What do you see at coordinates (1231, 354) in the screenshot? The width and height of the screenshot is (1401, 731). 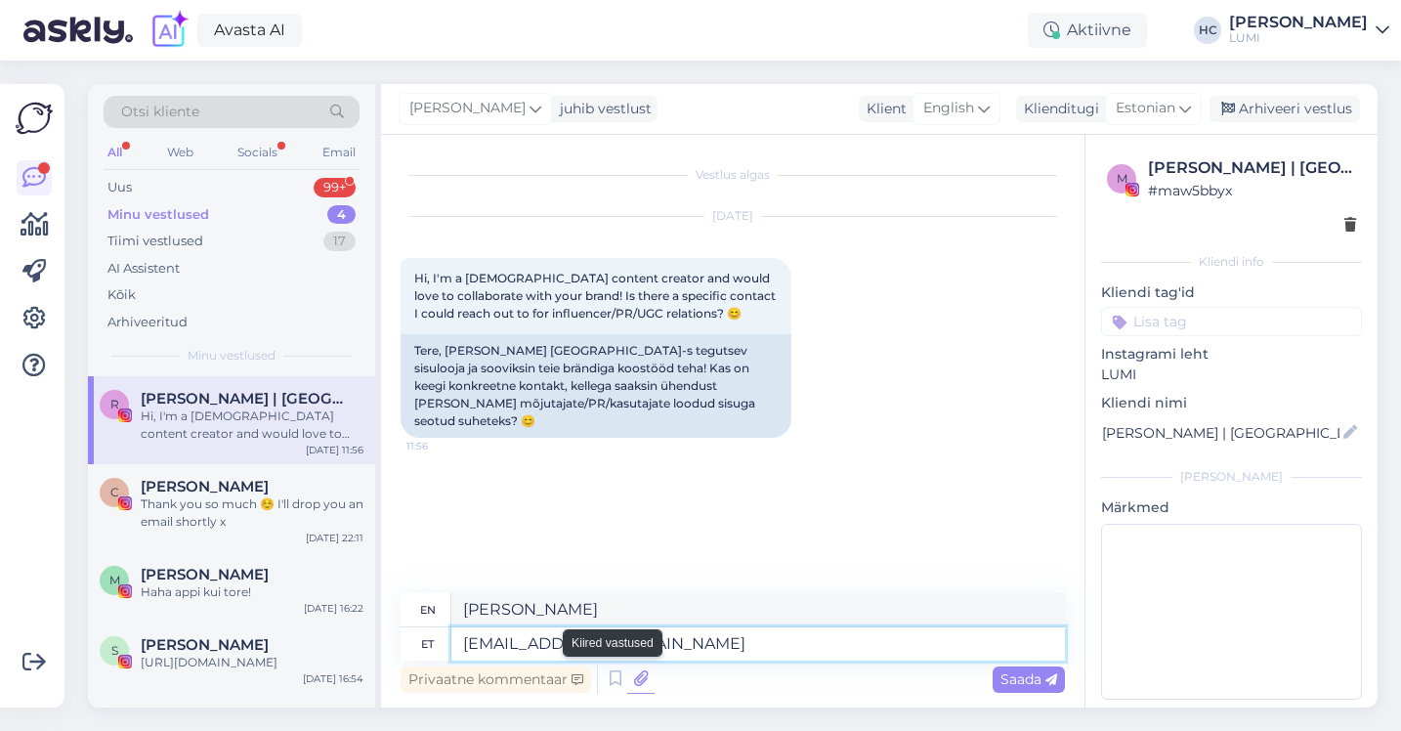 I see `p: Instagrami leht` at bounding box center [1231, 354].